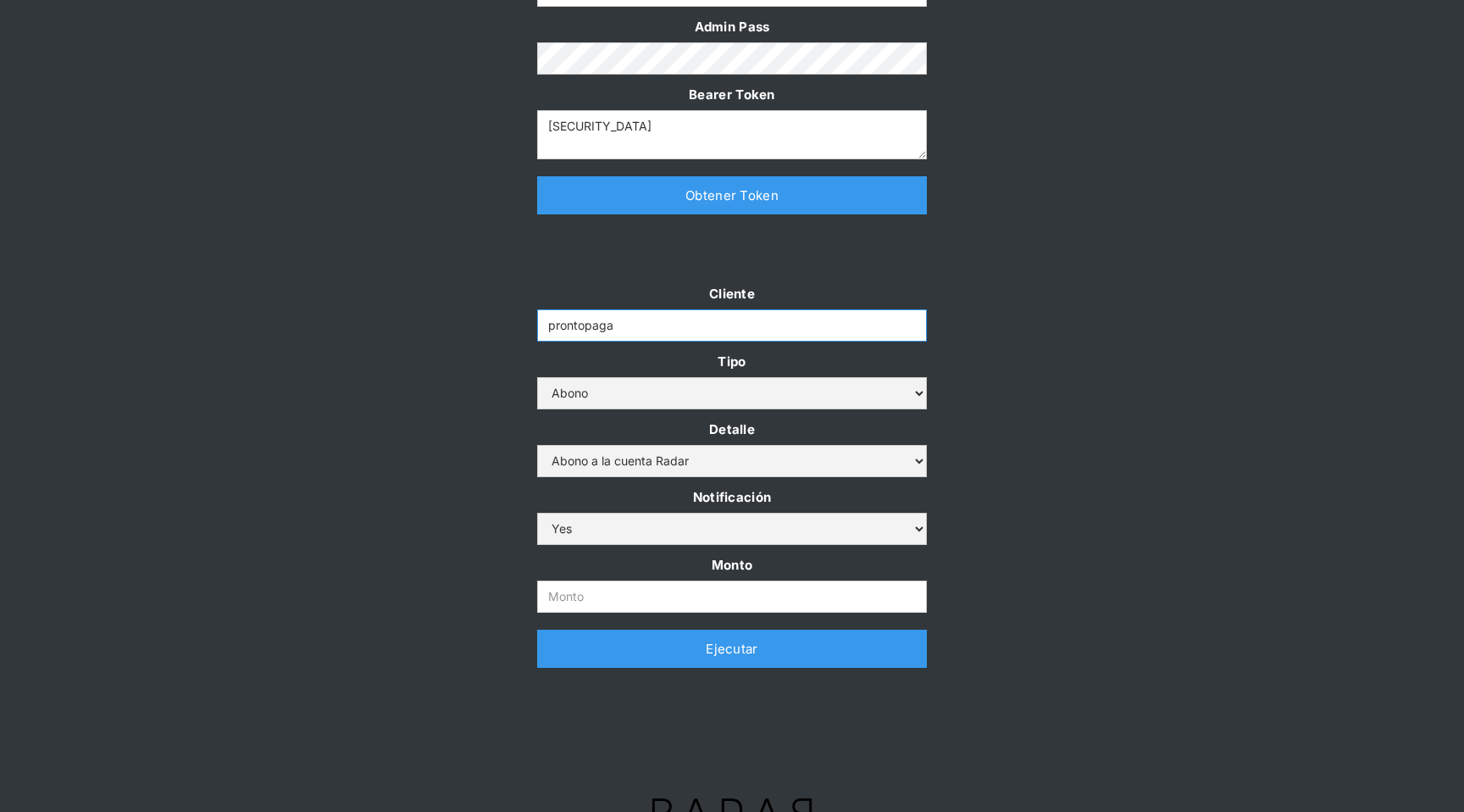 The image size is (1464, 812). What do you see at coordinates (732, 293) in the screenshot?
I see `label: Cliente` at bounding box center [732, 293].